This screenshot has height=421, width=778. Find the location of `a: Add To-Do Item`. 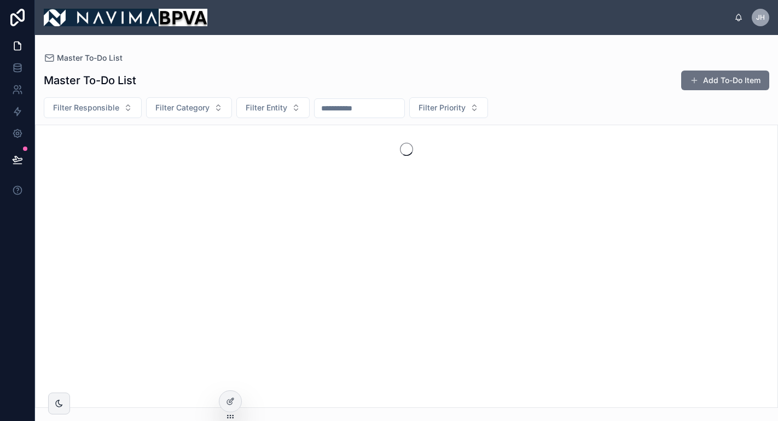

a: Add To-Do Item is located at coordinates (725, 80).